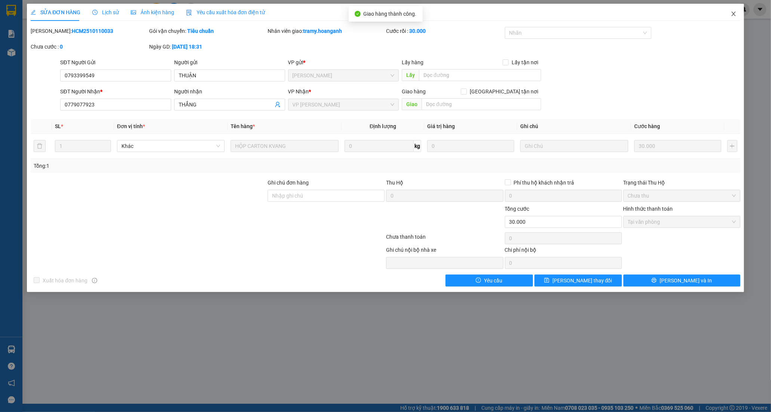 This screenshot has height=412, width=771. Describe the element at coordinates (410, 75) in the screenshot. I see `span: Lấy` at that location.